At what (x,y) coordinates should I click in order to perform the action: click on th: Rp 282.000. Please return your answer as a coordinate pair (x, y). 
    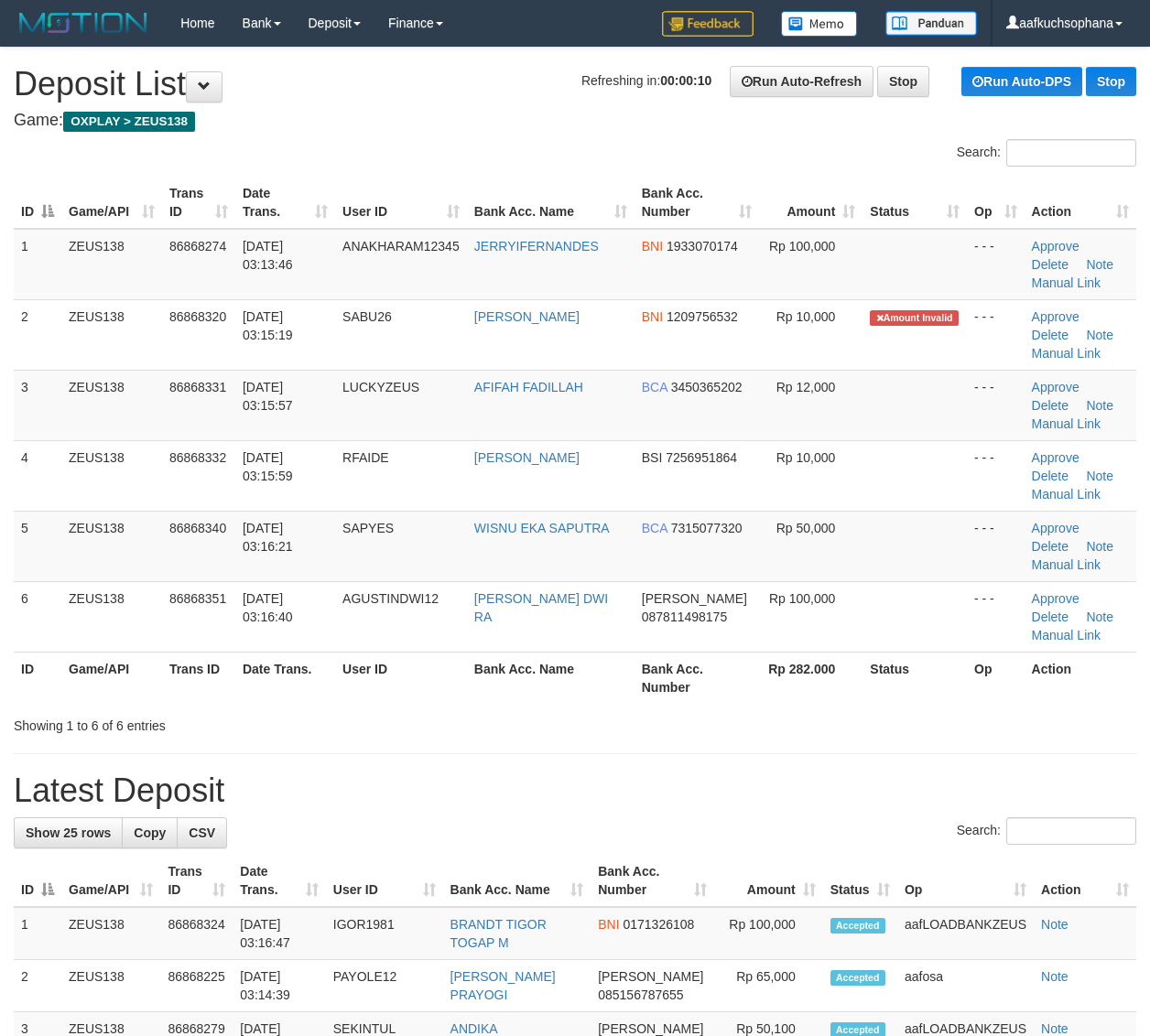
    Looking at the image, I should click on (811, 677).